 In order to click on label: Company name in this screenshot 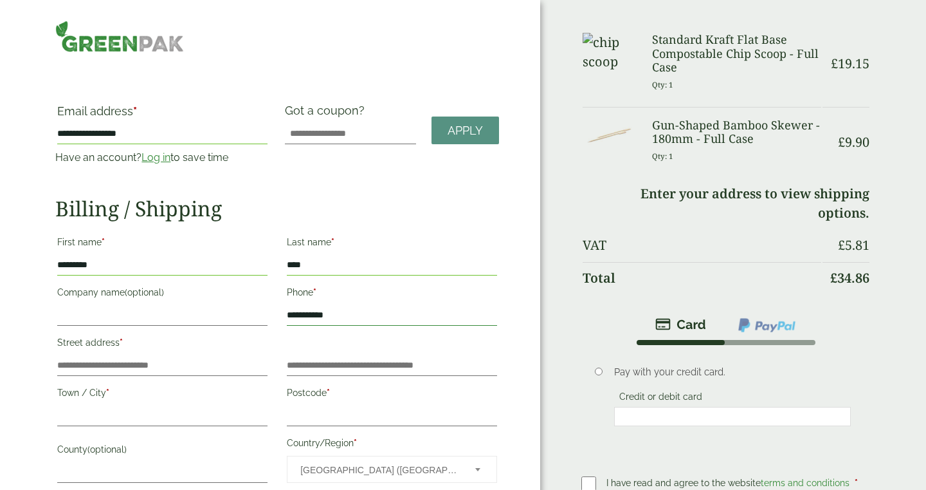, I will do `click(162, 294)`.